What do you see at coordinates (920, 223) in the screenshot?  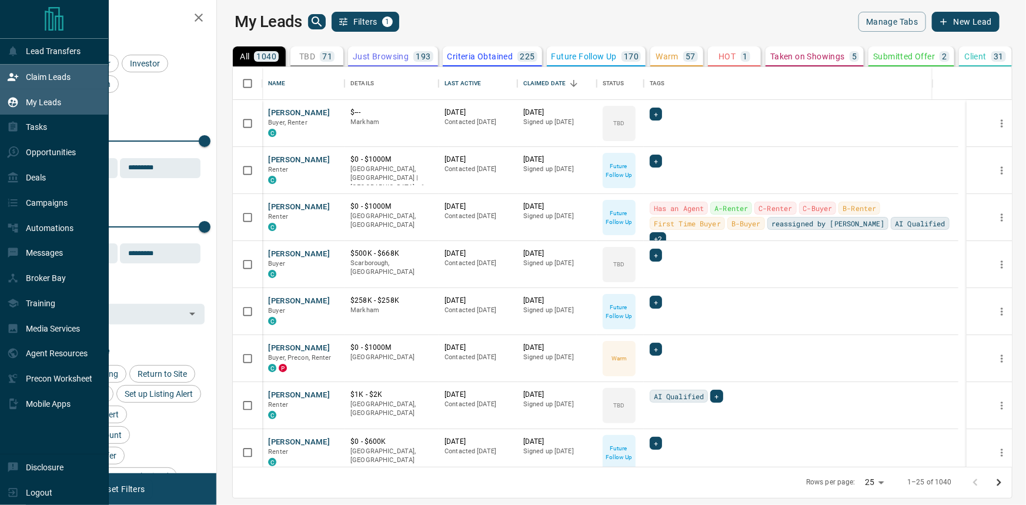 I see `span: AI Qualified` at bounding box center [920, 223].